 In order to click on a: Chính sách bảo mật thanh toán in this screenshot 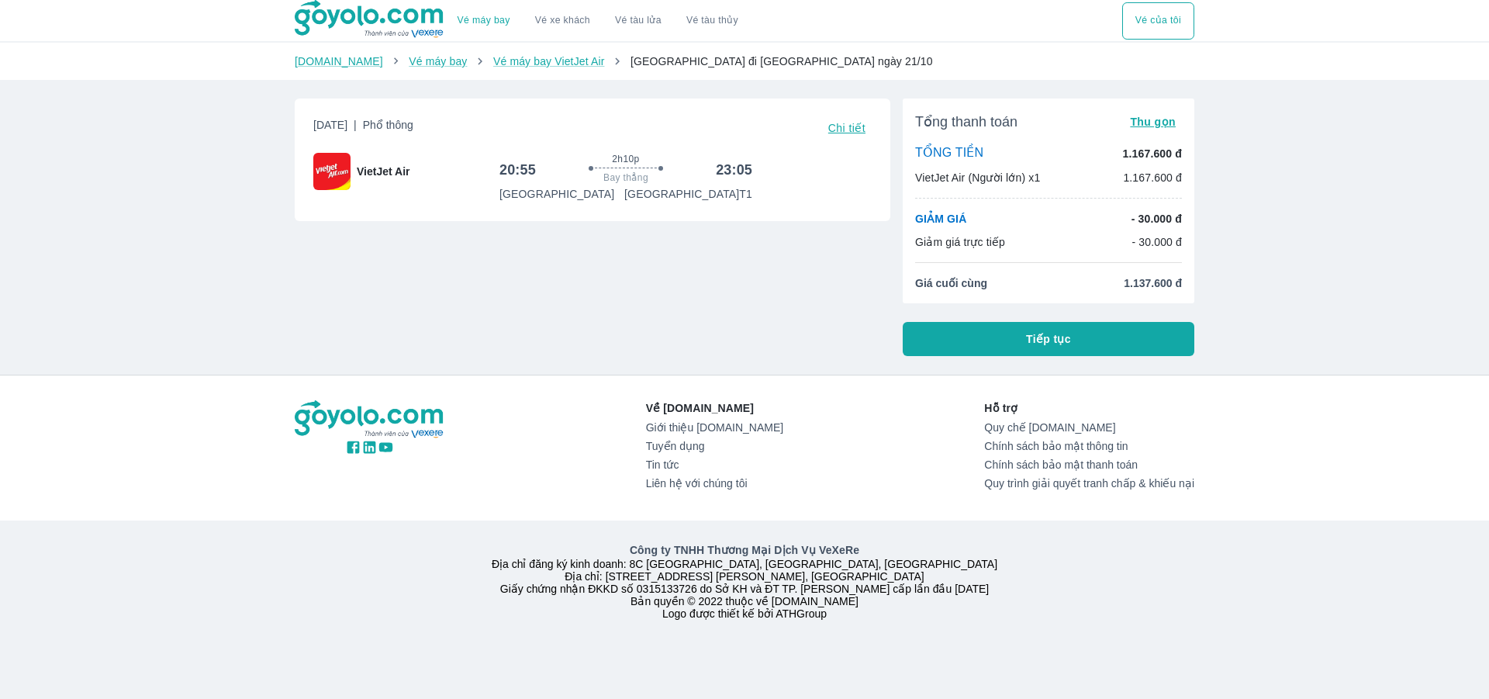, I will do `click(1089, 464)`.